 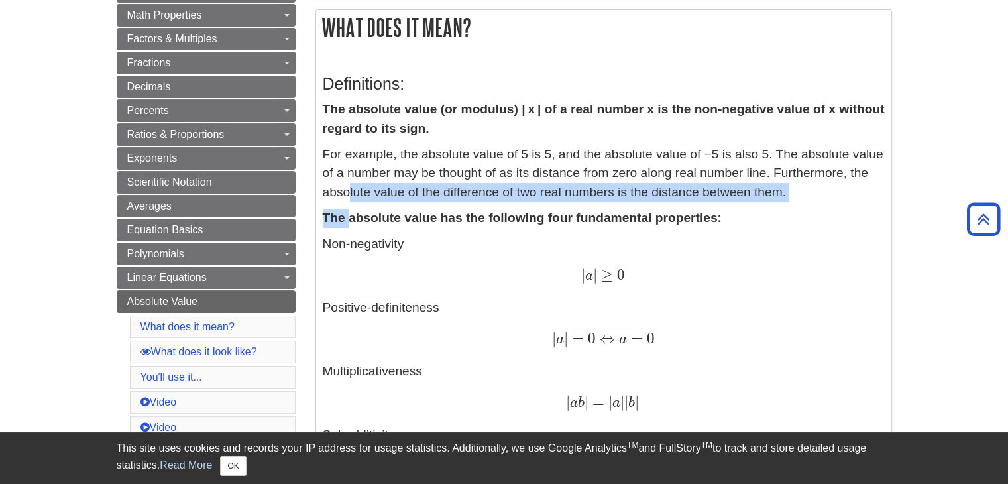 I want to click on a: Decimals, so click(x=206, y=87).